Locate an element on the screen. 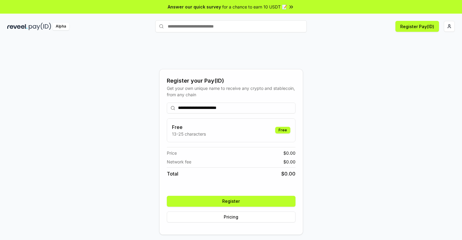 This screenshot has width=462, height=240. p: 13-25 characters is located at coordinates (189, 134).